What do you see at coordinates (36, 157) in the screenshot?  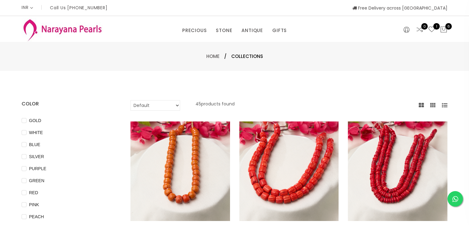 I see `span: SILVER` at bounding box center [36, 157].